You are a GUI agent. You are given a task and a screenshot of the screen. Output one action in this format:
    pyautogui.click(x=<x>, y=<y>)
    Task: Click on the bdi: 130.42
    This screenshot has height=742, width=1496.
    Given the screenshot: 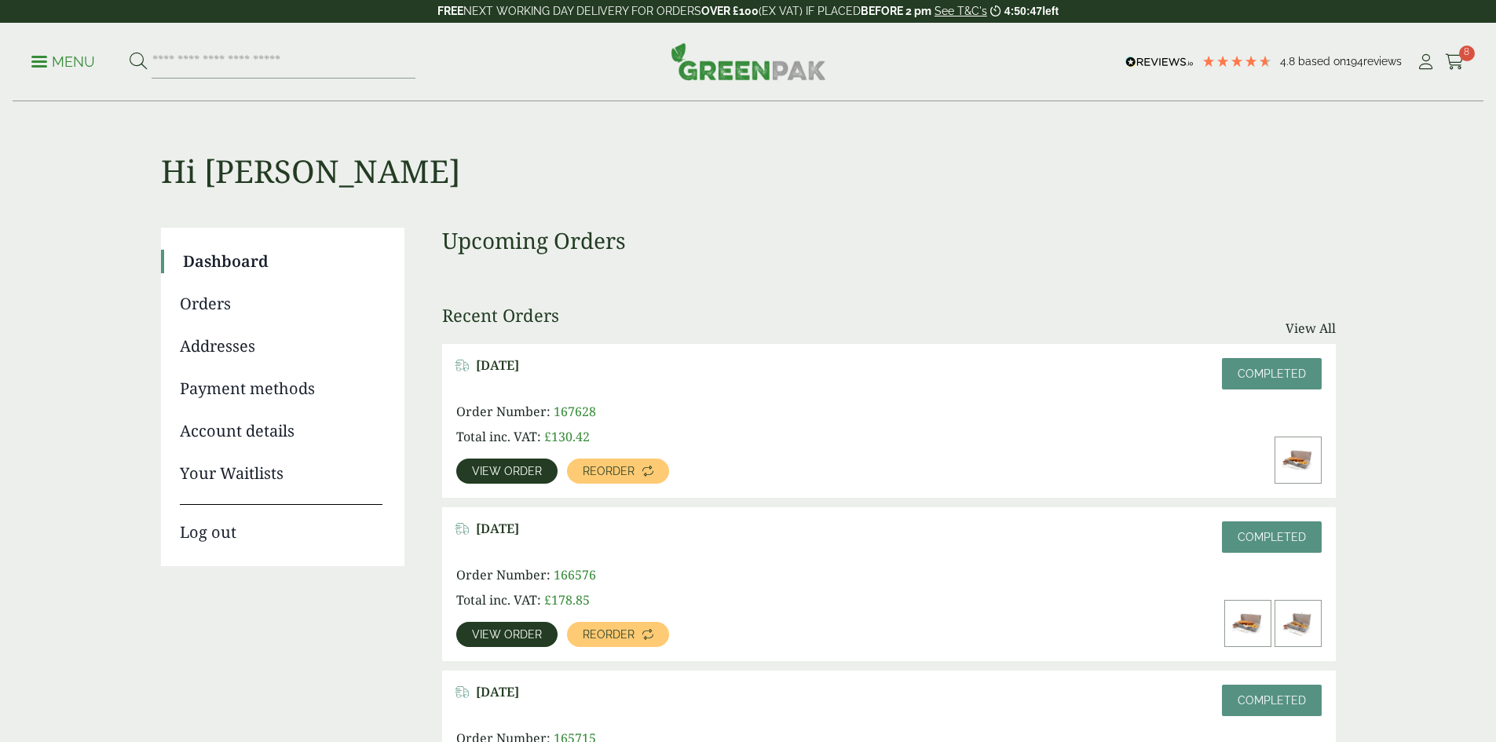 What is the action you would take?
    pyautogui.click(x=567, y=437)
    